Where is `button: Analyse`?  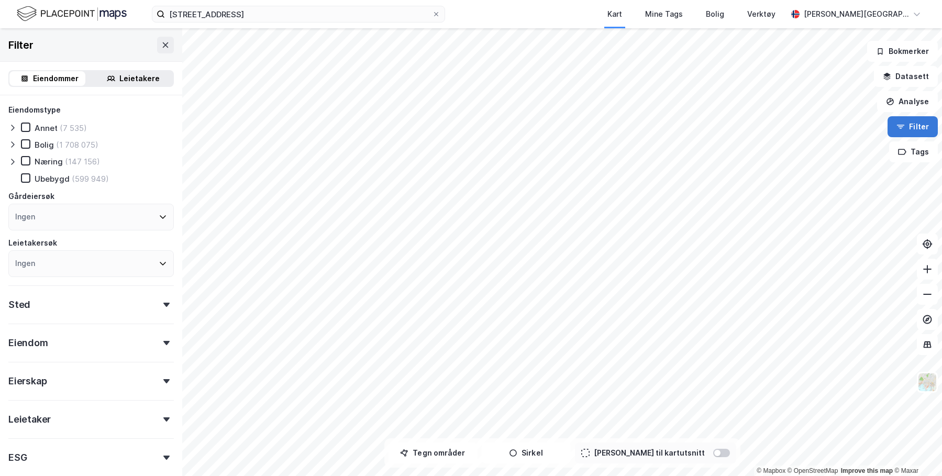
button: Analyse is located at coordinates (907, 102).